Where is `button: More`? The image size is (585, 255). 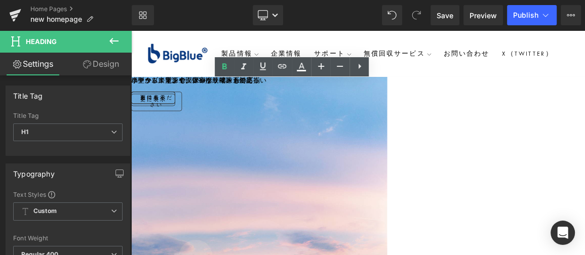
button: More is located at coordinates (571, 15).